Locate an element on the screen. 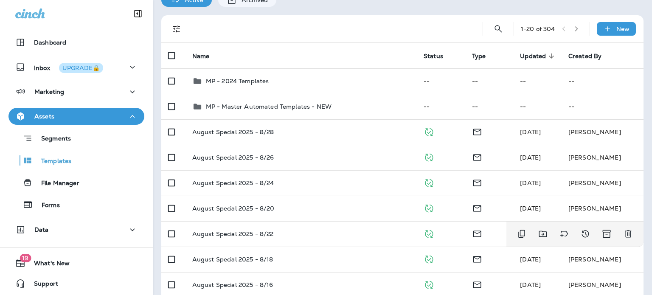 This screenshot has height=295, width=652. span: 19 is located at coordinates (25, 258).